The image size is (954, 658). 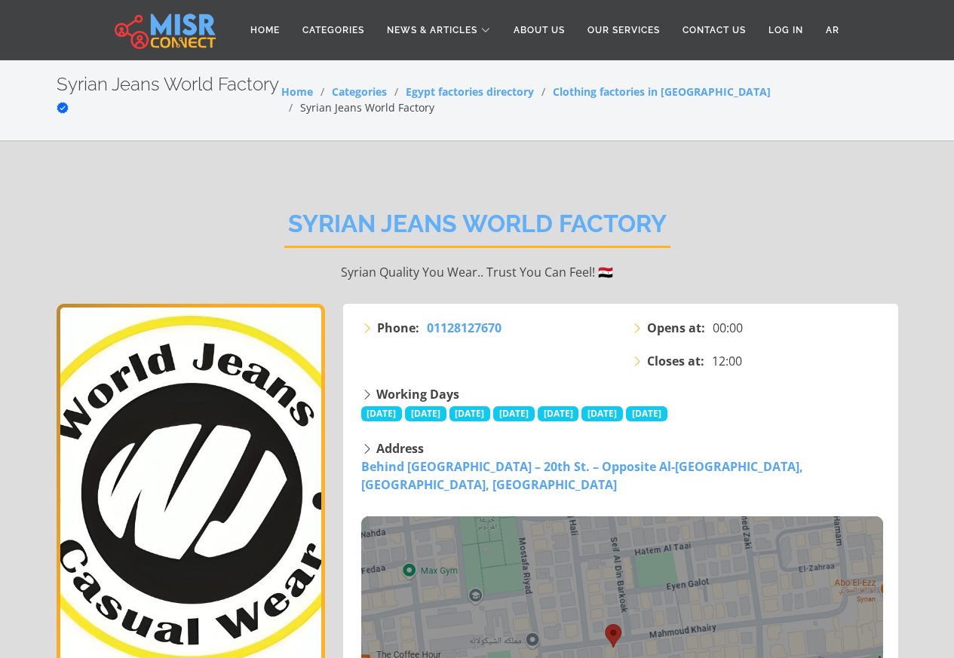 I want to click on strong: Opens at:, so click(x=675, y=328).